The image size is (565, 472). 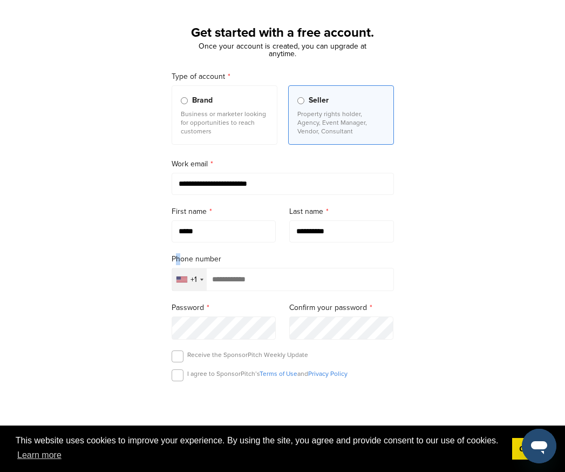 I want to click on a: learn more about cookies, so click(x=39, y=455).